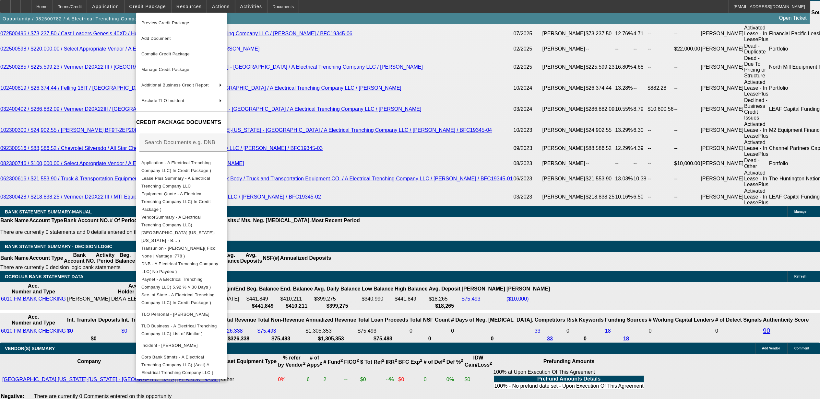 Image resolution: width=820 pixels, height=399 pixels. Describe the element at coordinates (182, 202) in the screenshot. I see `button: Equipment Quote - A Electrical Trenching Company LLC( In Credit Package )` at that location.